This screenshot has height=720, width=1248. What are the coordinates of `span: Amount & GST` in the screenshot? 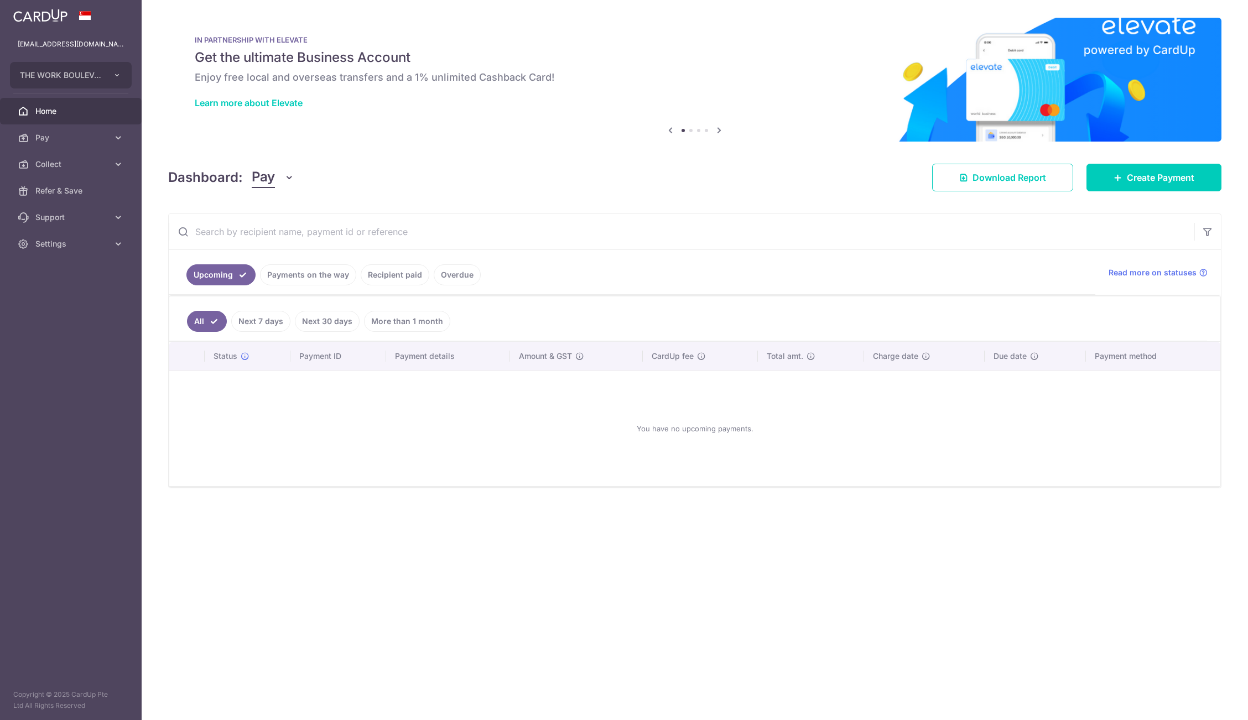 It's located at (545, 356).